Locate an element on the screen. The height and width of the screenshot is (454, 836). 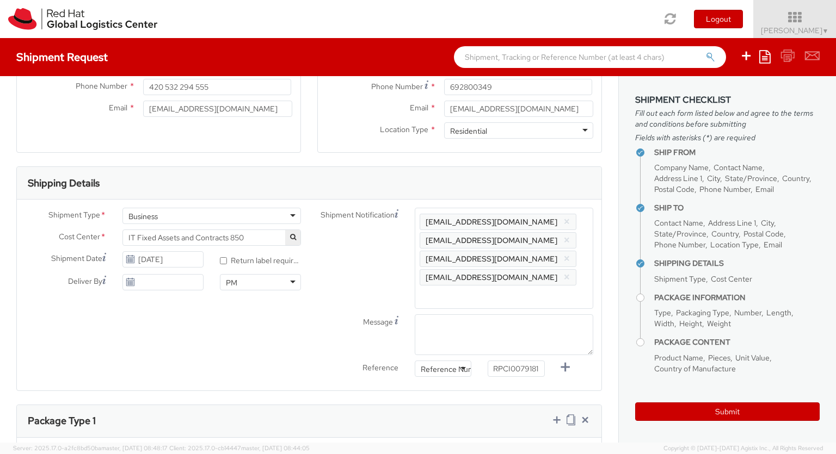
span: Fields with asterisks (*) are required is located at coordinates (727, 138).